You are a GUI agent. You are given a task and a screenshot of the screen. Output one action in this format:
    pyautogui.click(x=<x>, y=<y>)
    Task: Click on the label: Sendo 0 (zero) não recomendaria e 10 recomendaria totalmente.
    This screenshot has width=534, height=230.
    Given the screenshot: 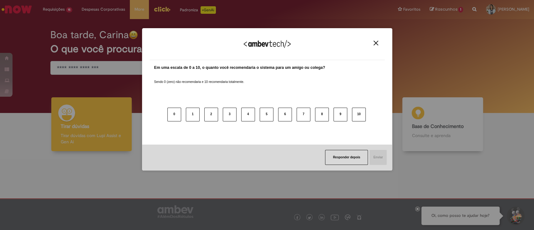 What is the action you would take?
    pyautogui.click(x=199, y=78)
    